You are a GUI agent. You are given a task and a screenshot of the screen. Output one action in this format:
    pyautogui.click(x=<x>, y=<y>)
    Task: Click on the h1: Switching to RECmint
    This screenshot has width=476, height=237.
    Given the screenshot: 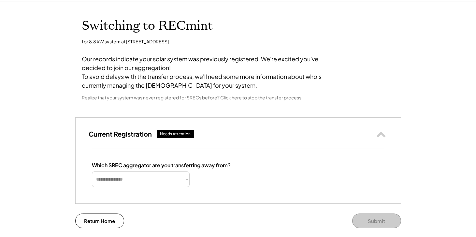 What is the action you would take?
    pyautogui.click(x=238, y=26)
    